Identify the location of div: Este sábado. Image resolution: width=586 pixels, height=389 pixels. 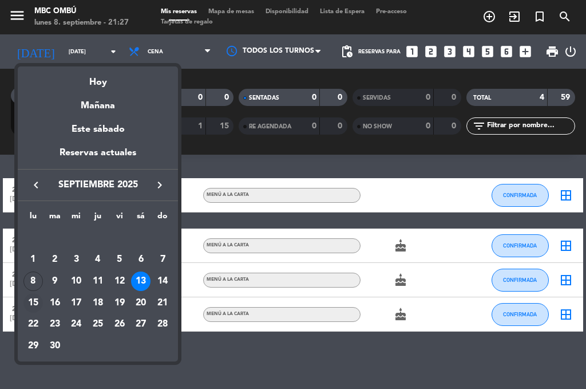
(98, 129).